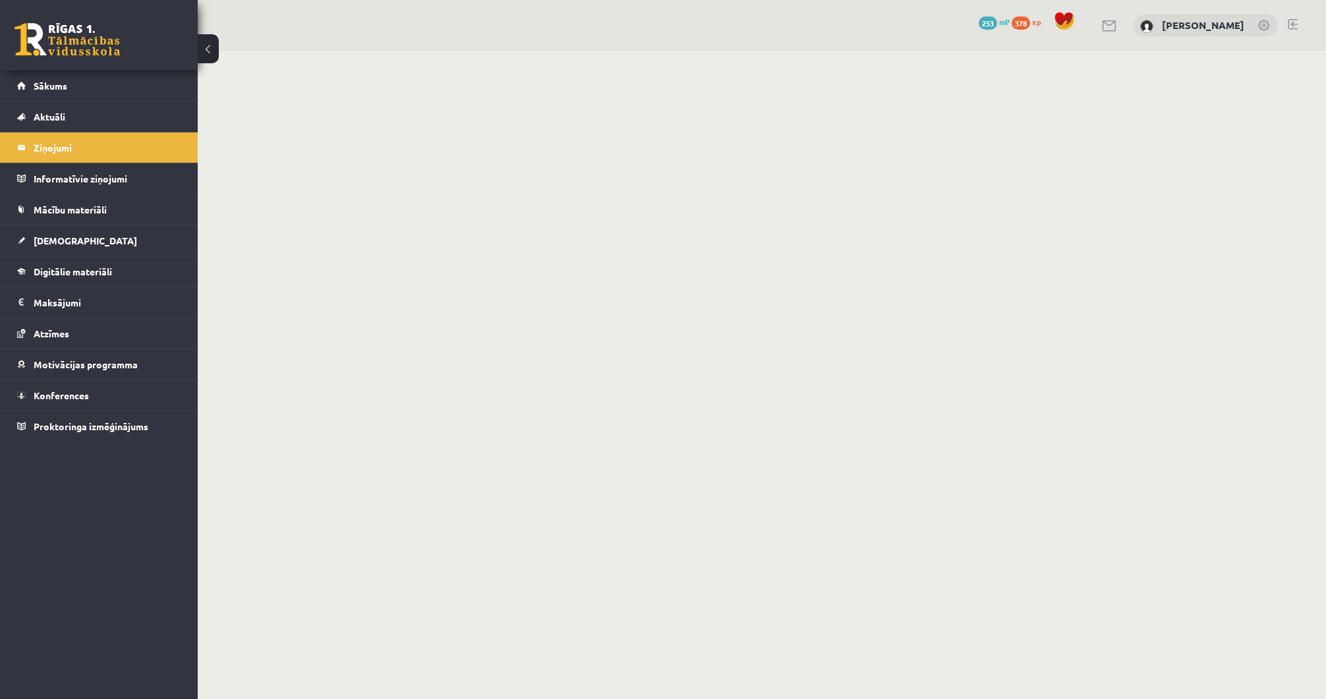  Describe the element at coordinates (99, 117) in the screenshot. I see `a: Aktuāli` at that location.